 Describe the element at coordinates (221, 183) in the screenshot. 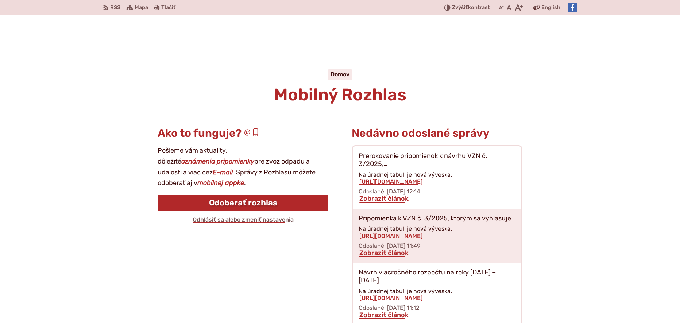

I see `strong: mobilnej appke` at that location.